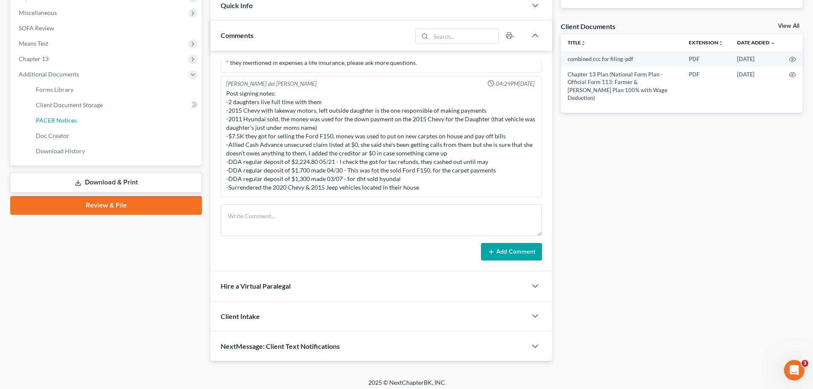 This screenshot has height=389, width=813. Describe the element at coordinates (69, 105) in the screenshot. I see `span: Client Document Storage` at that location.